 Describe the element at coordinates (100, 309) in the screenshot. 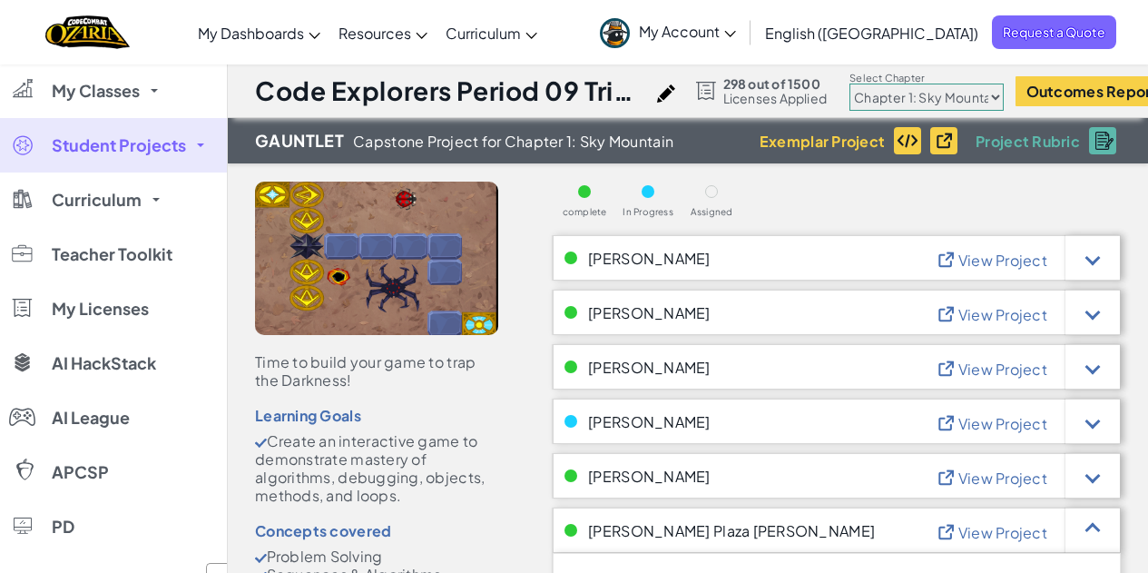

I see `span: My Licenses` at that location.